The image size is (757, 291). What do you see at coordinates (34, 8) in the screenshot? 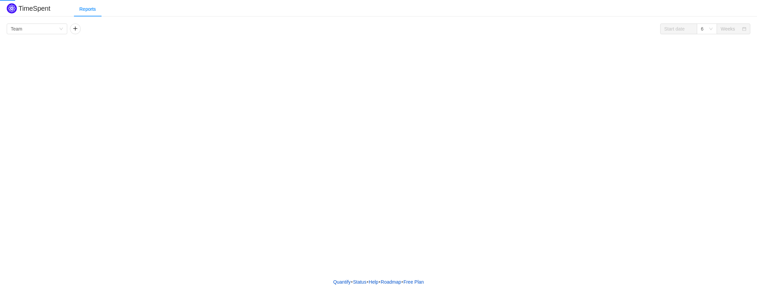
I see `h2: TimeSpent` at bounding box center [34, 8].